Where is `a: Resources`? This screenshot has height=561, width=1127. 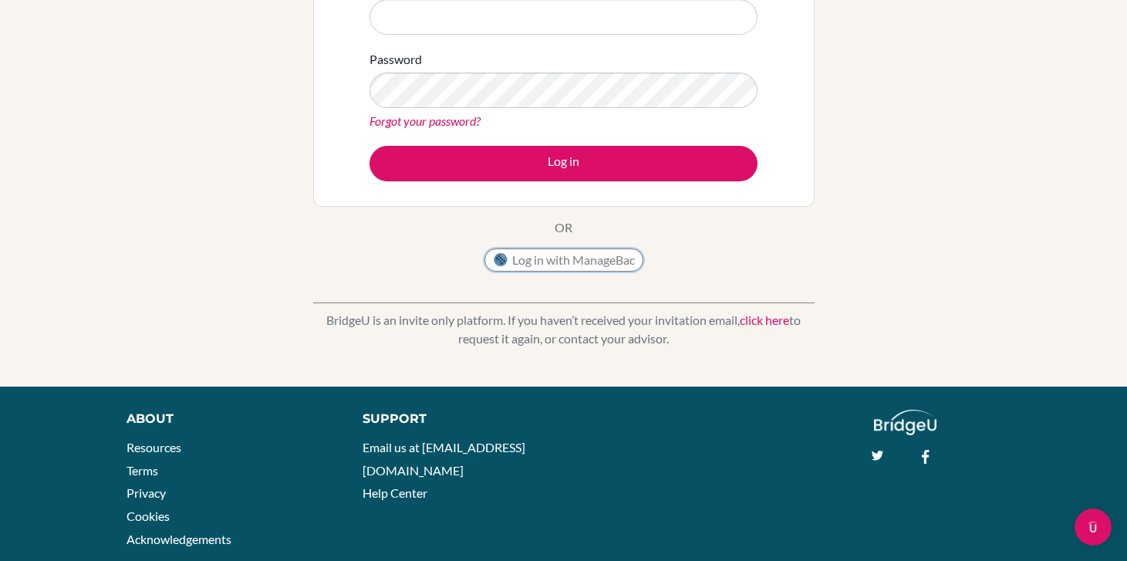
a: Resources is located at coordinates (153, 447).